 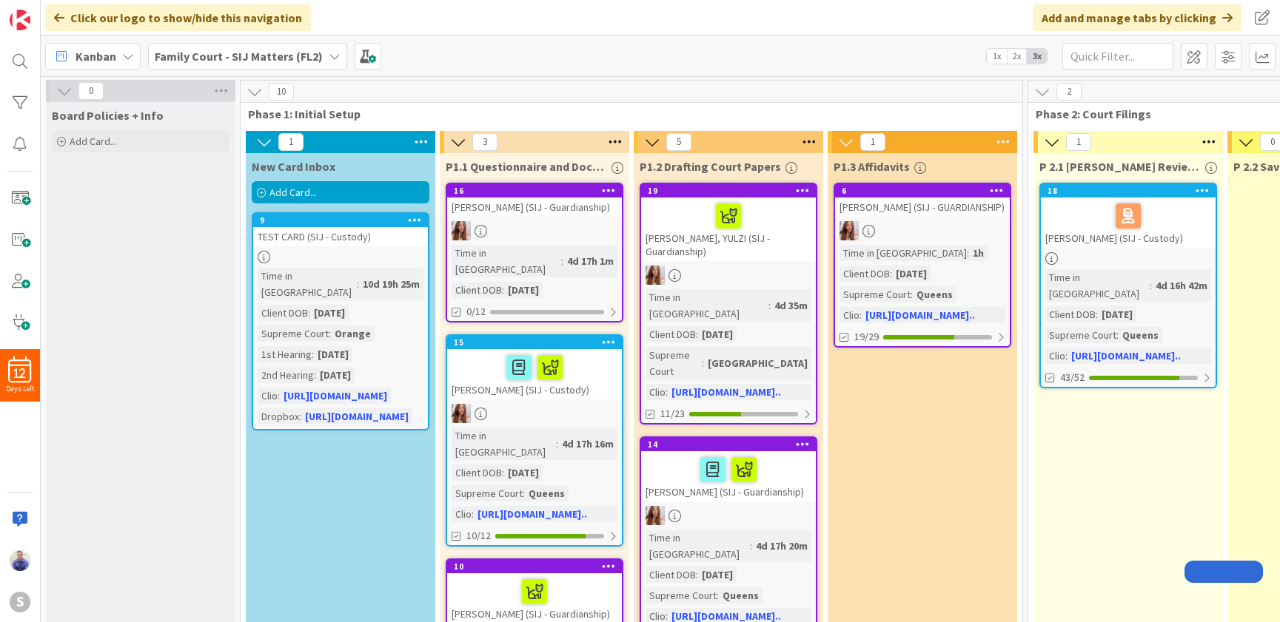 What do you see at coordinates (478, 536) in the screenshot?
I see `span: 10/12` at bounding box center [478, 536].